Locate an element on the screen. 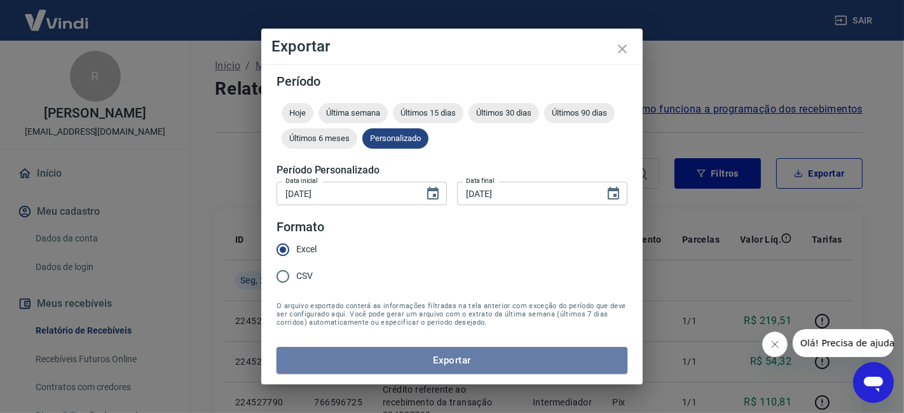 This screenshot has width=904, height=413. span: O arquivo exportado conterá as informações filtradas na tela anterior com exceção do período que ... is located at coordinates (452, 314).